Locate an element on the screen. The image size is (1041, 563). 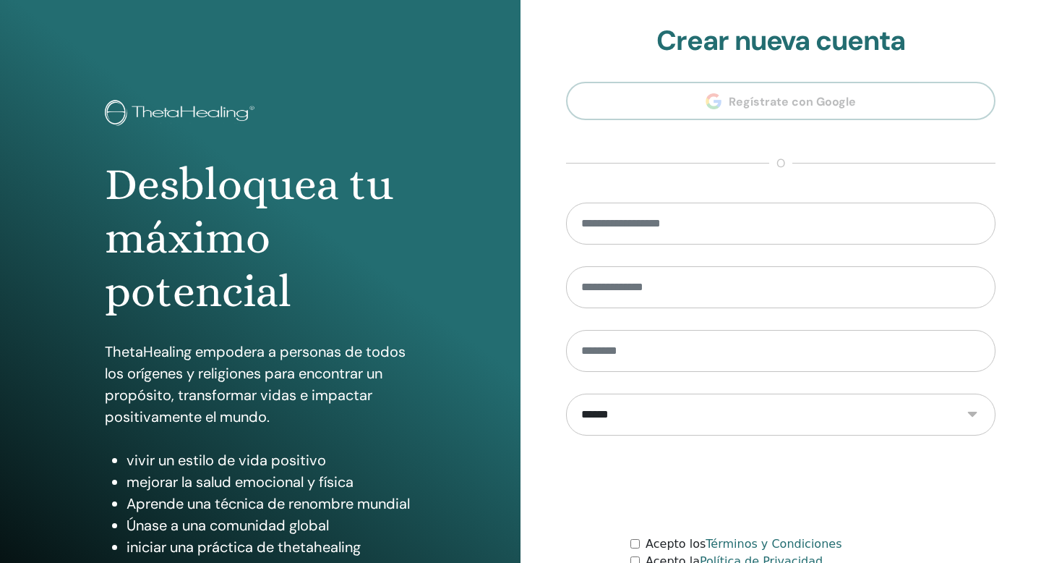
font: vivir un estilo de vida positivo is located at coordinates (226, 460).